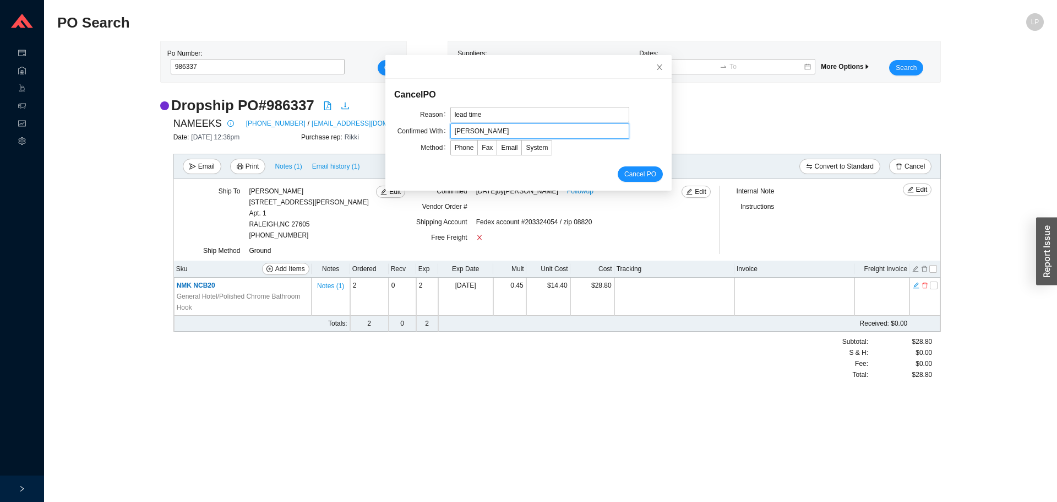  Describe the element at coordinates (435, 115) in the screenshot. I see `label: Reason` at that location.